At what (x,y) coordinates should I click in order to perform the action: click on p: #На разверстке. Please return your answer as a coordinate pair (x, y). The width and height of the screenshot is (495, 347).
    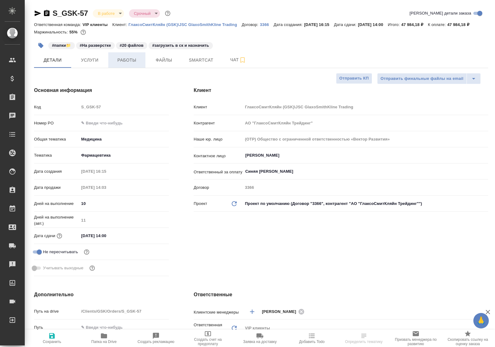
    Looking at the image, I should click on (95, 45).